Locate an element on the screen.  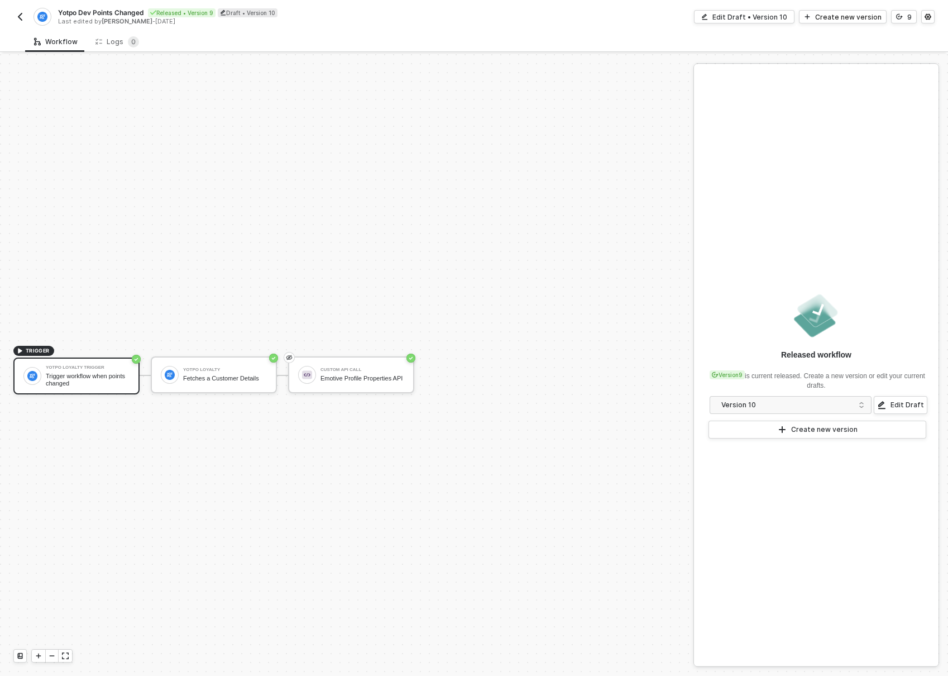
div: Fetches a Customer Details is located at coordinates (225, 378).